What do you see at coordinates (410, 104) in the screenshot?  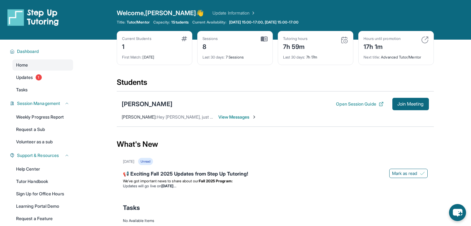 I see `span: Join Meeting` at bounding box center [410, 104].